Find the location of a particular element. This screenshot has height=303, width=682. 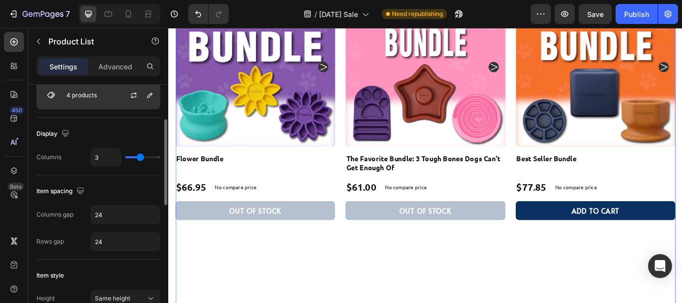

p: Advanced is located at coordinates (115, 66).